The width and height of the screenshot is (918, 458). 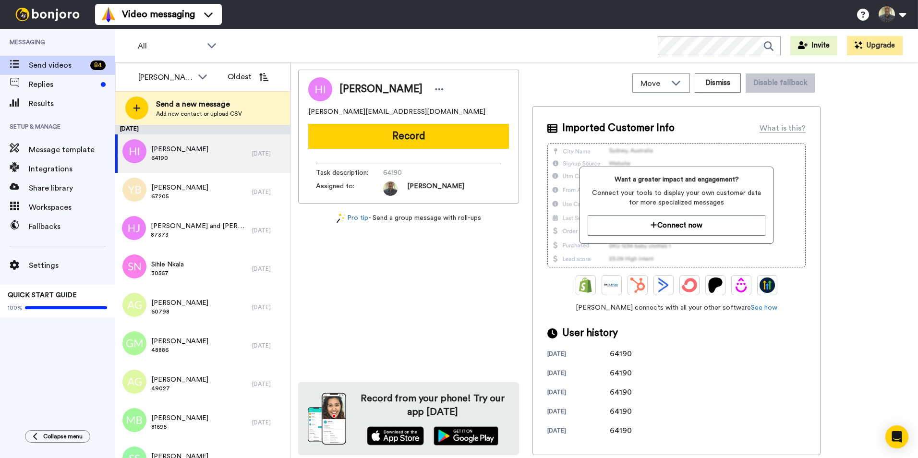 What do you see at coordinates (180, 312) in the screenshot?
I see `span: 60798` at bounding box center [180, 312].